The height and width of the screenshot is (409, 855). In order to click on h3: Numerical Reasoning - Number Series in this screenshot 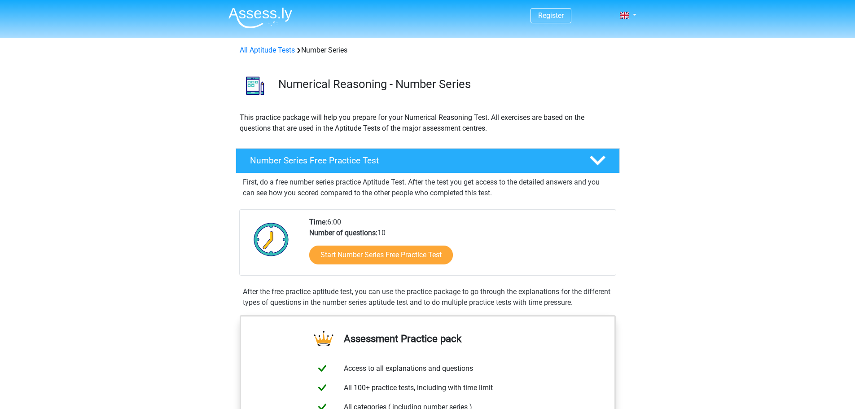, I will do `click(445, 84)`.